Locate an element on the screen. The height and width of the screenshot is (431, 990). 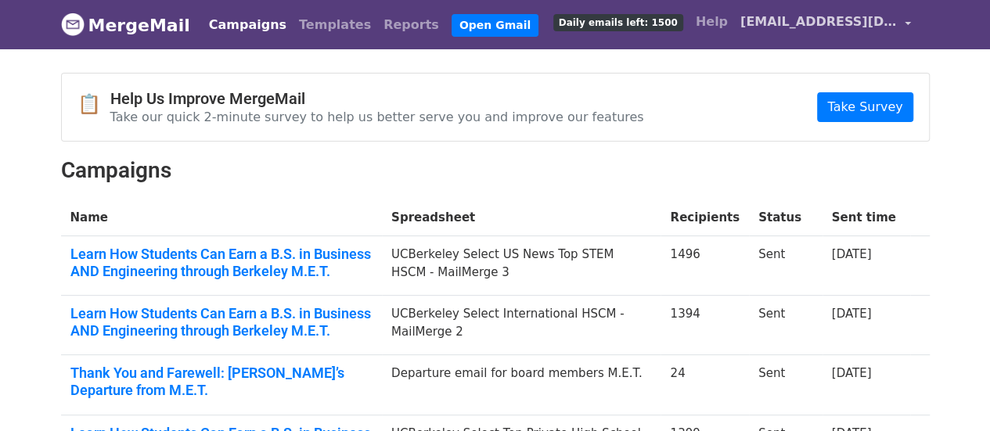
th: Sent time is located at coordinates (866, 218).